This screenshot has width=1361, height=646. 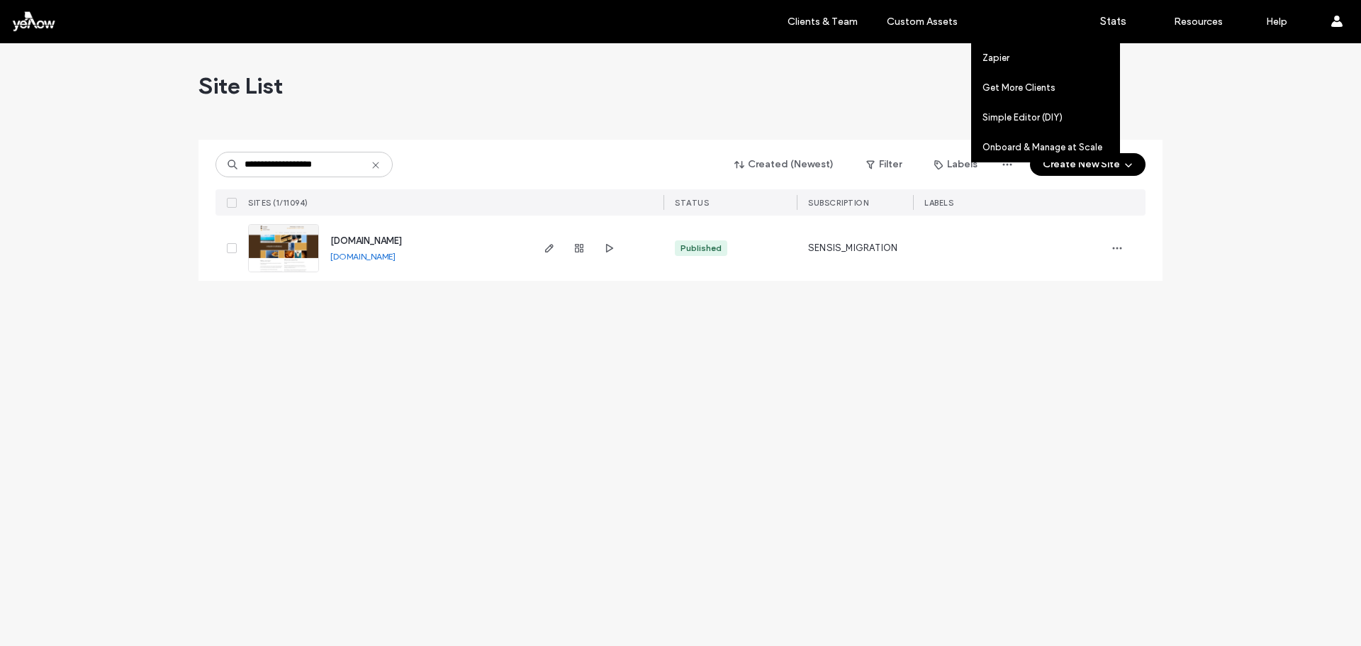 What do you see at coordinates (784, 164) in the screenshot?
I see `button: Created (Newest)` at bounding box center [784, 164].